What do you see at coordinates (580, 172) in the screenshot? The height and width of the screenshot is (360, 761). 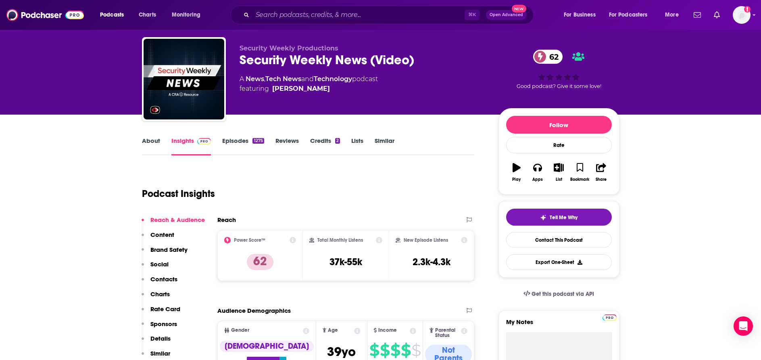 I see `button: Bookmark` at bounding box center [580, 172].